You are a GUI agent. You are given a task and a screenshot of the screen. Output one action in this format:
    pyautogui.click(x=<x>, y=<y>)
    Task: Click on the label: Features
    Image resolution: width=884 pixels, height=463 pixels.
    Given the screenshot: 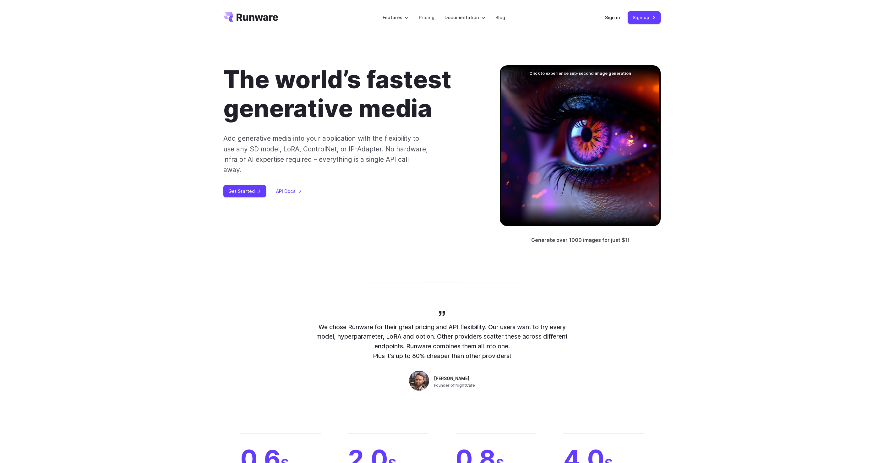 What is the action you would take?
    pyautogui.click(x=396, y=17)
    